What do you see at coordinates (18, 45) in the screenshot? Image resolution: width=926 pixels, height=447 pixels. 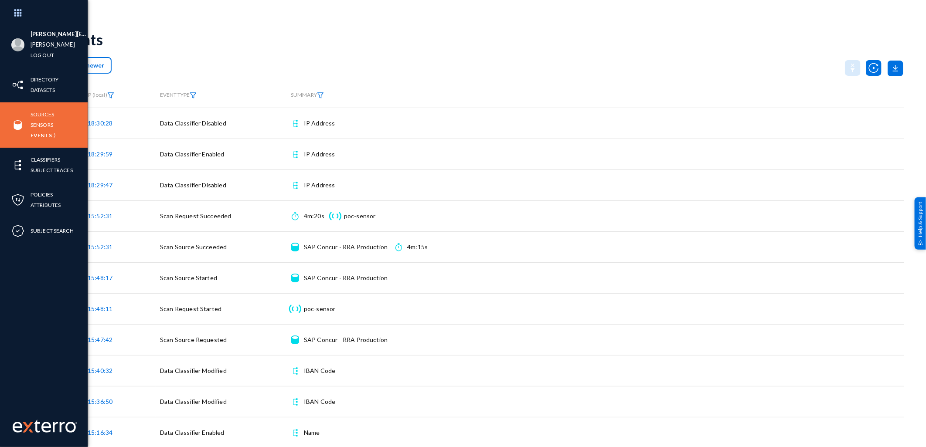 I see `img: blank-profile-picture.png` at bounding box center [18, 45].